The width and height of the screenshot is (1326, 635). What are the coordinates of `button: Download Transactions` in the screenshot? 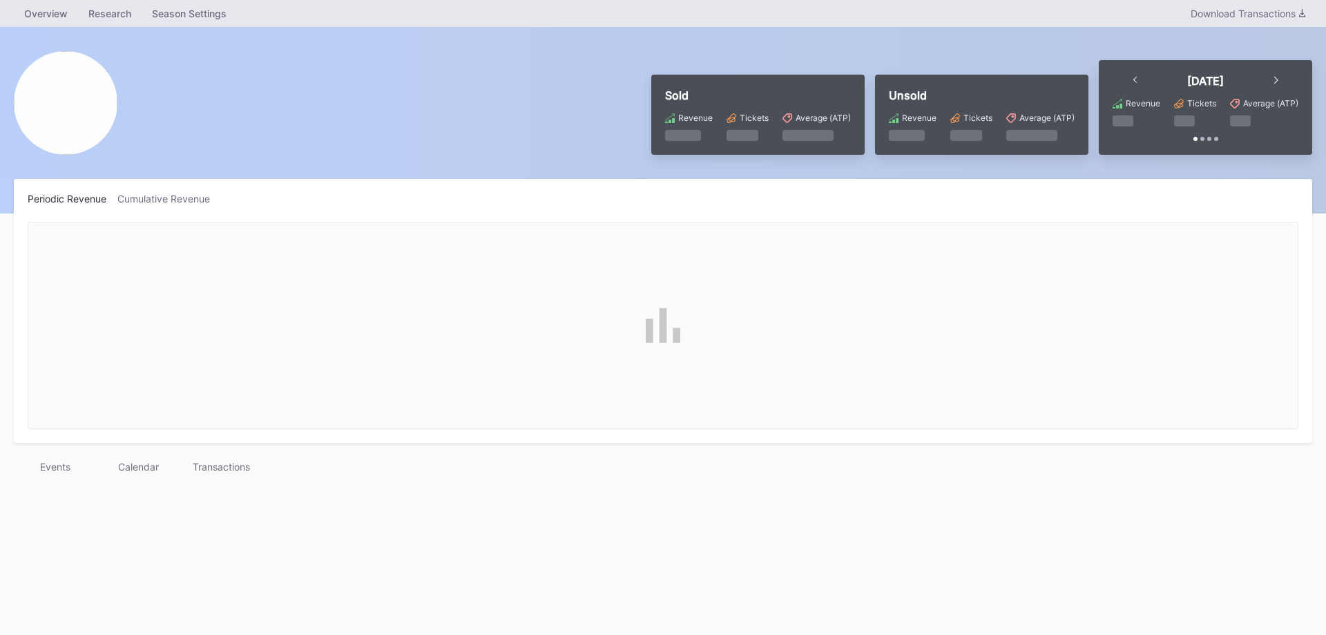 It's located at (1248, 13).